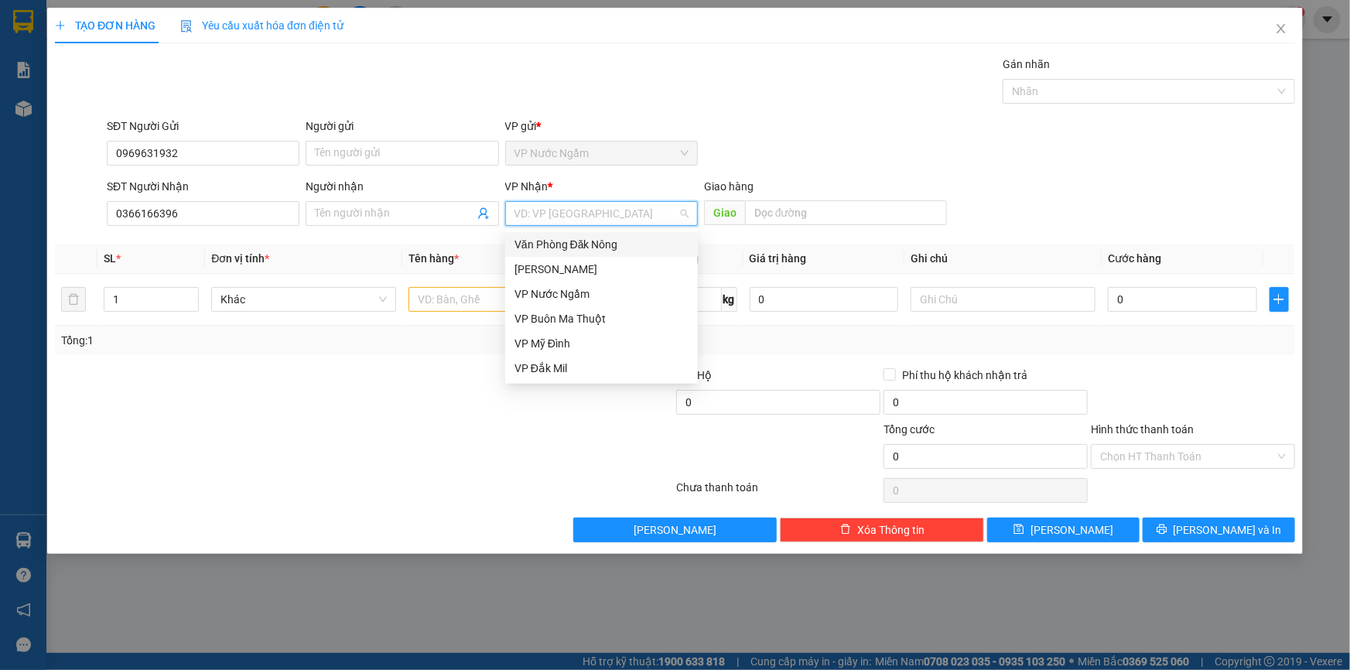 This screenshot has height=670, width=1350. Describe the element at coordinates (203, 186) in the screenshot. I see `div: SĐT Người Nhận` at that location.